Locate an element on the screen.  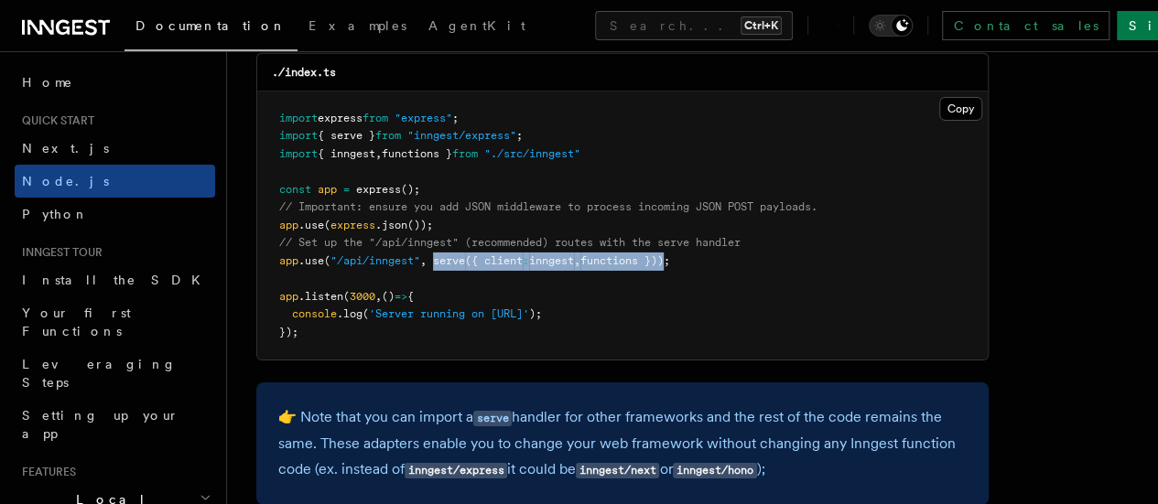
span: ({ client is located at coordinates (493, 261).